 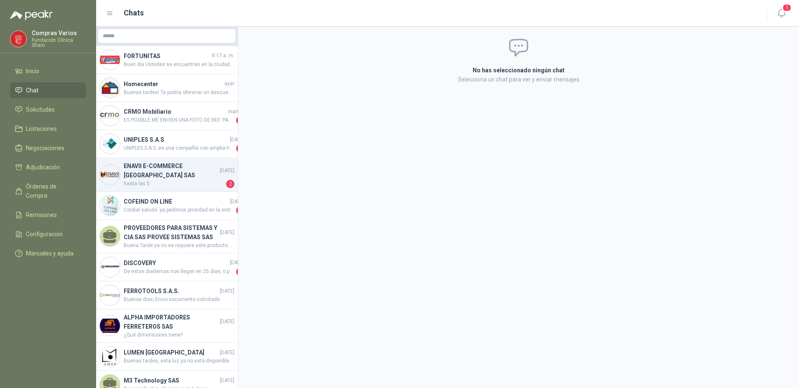 What do you see at coordinates (48, 90) in the screenshot?
I see `a: Chat` at bounding box center [48, 90].